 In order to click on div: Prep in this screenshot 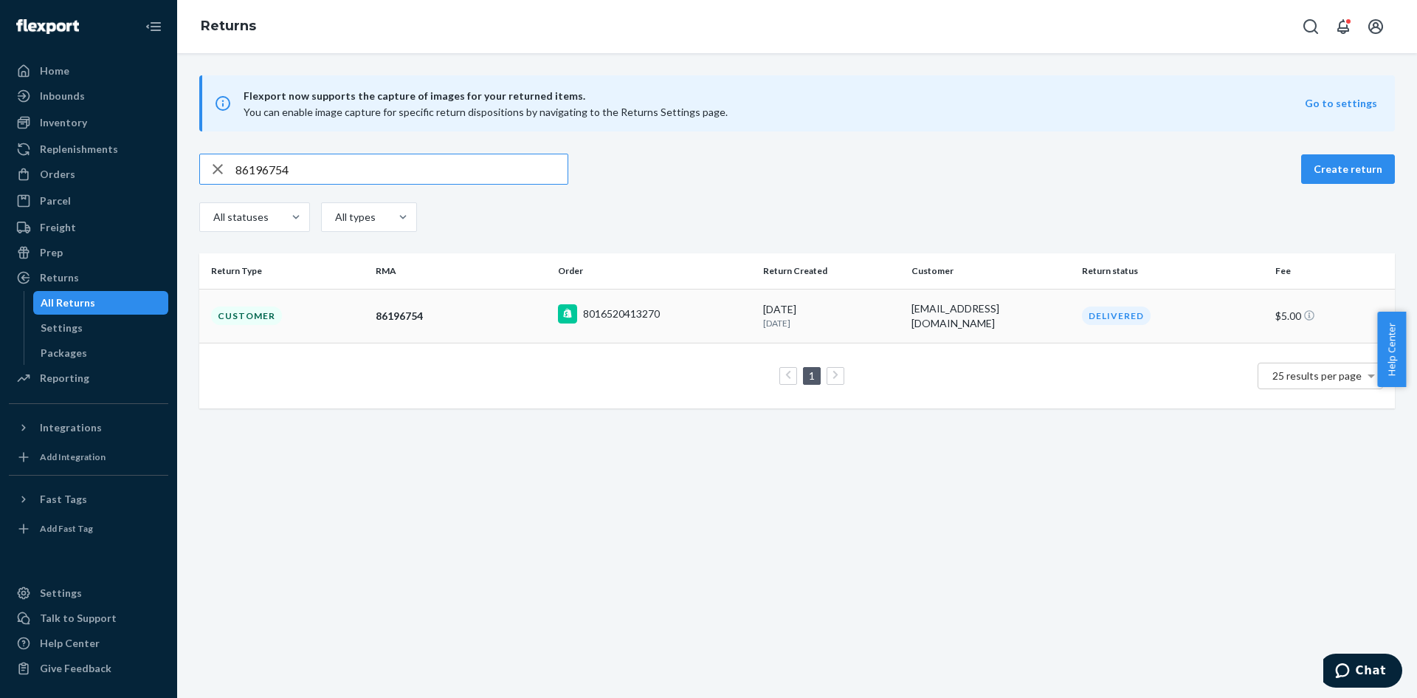, I will do `click(51, 252)`.